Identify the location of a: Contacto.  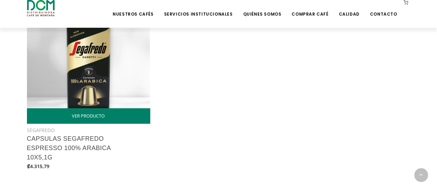
(384, 9).